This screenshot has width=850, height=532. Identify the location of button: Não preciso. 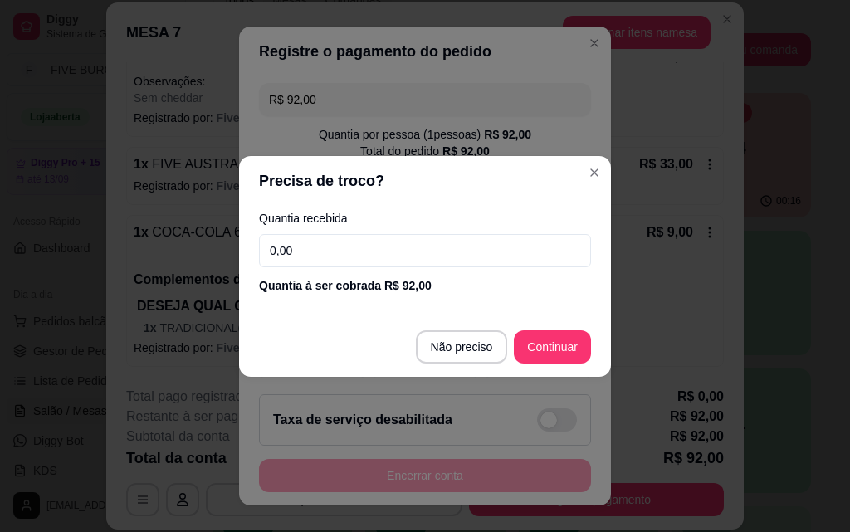
(461, 347).